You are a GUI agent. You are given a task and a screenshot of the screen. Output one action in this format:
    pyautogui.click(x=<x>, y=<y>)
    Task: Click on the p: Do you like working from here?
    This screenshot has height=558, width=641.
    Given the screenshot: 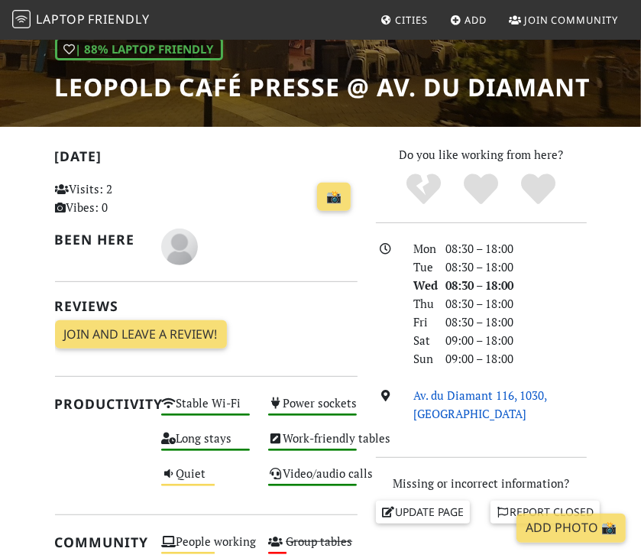 What is the action you would take?
    pyautogui.click(x=482, y=154)
    